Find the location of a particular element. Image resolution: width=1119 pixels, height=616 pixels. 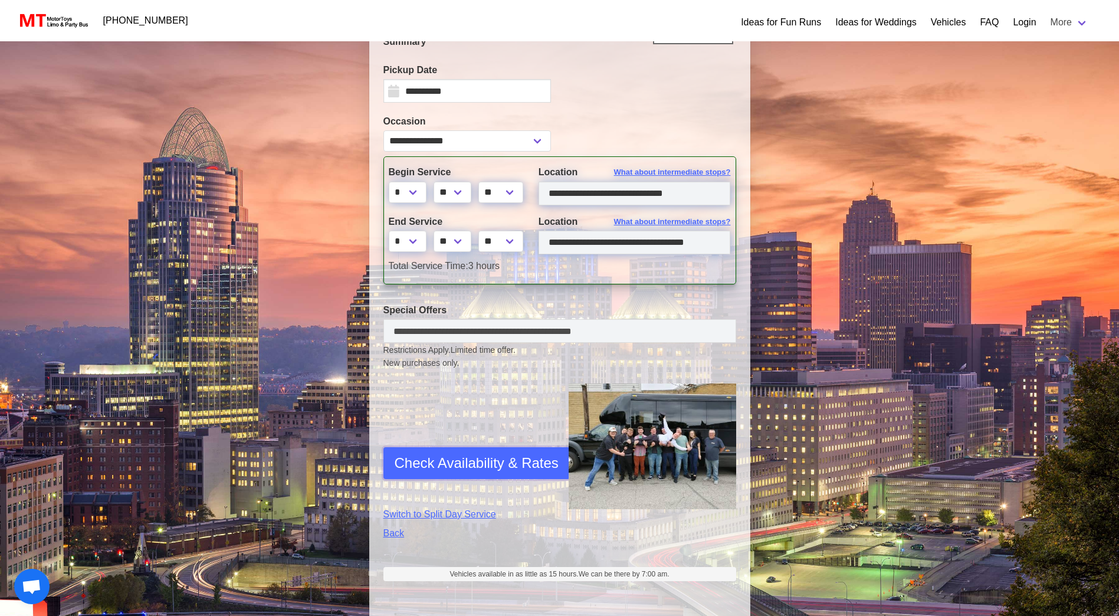

img: Driver-held-by-customers-2.jpg is located at coordinates (653, 446).